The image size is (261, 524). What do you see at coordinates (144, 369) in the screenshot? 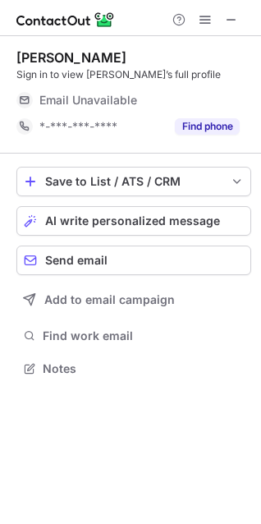
I see `span: Notes` at bounding box center [144, 369].